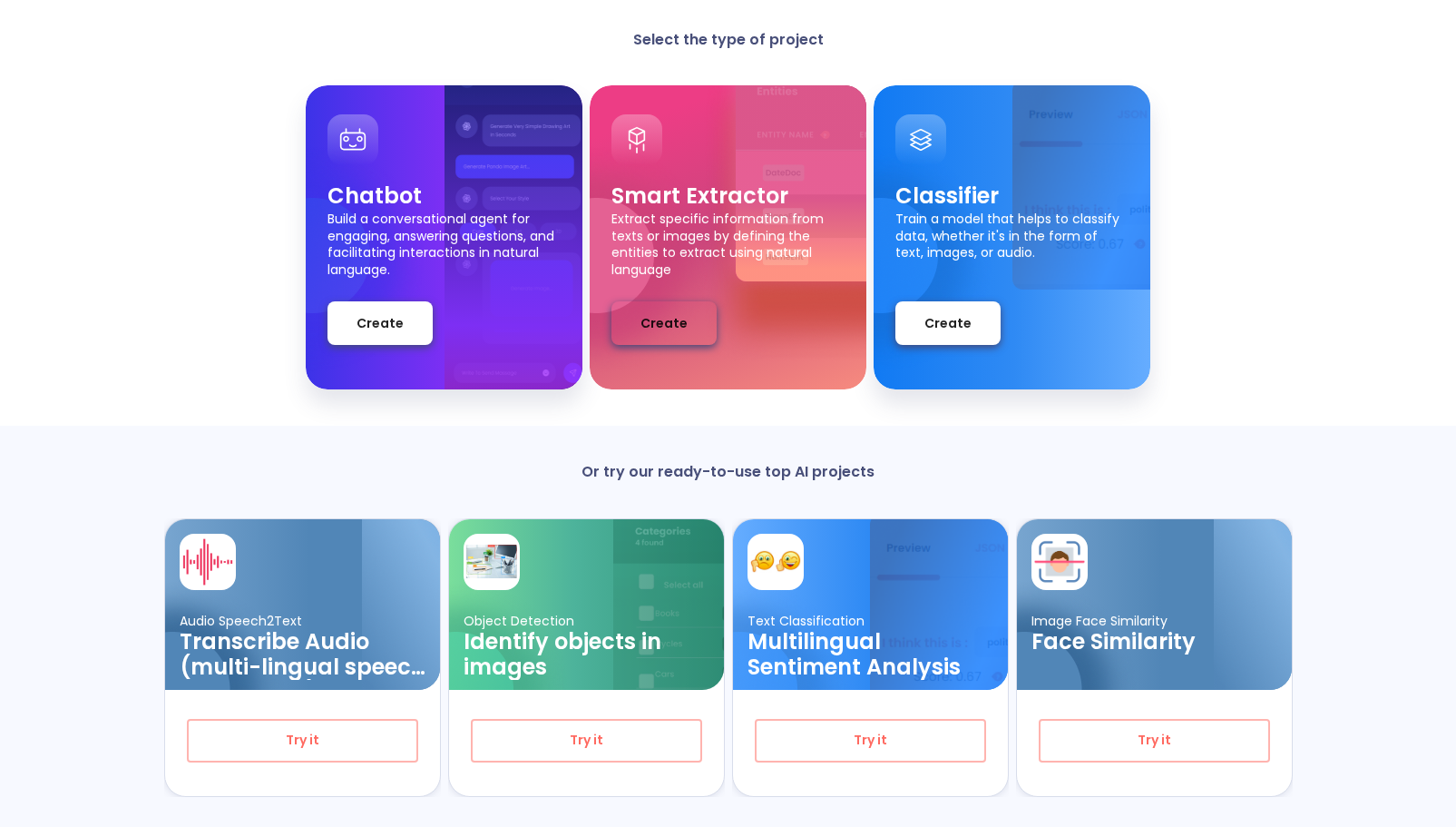  I want to click on h3: Identify objects in images, so click(586, 655).